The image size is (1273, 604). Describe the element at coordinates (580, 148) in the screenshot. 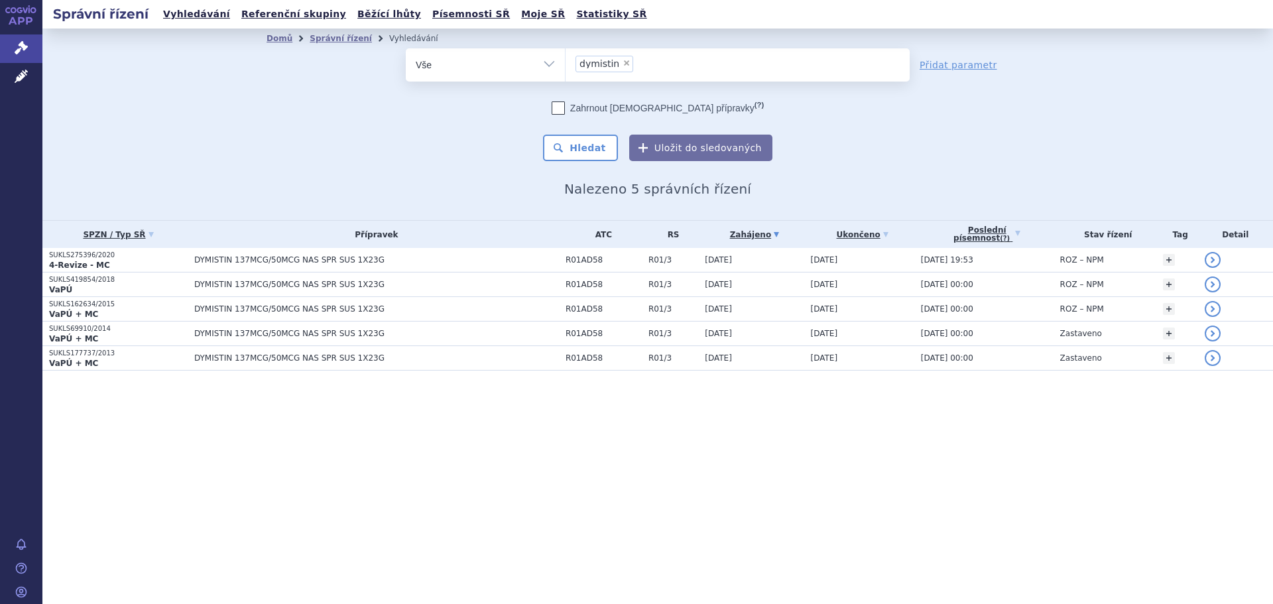

I see `button: Hledat` at that location.